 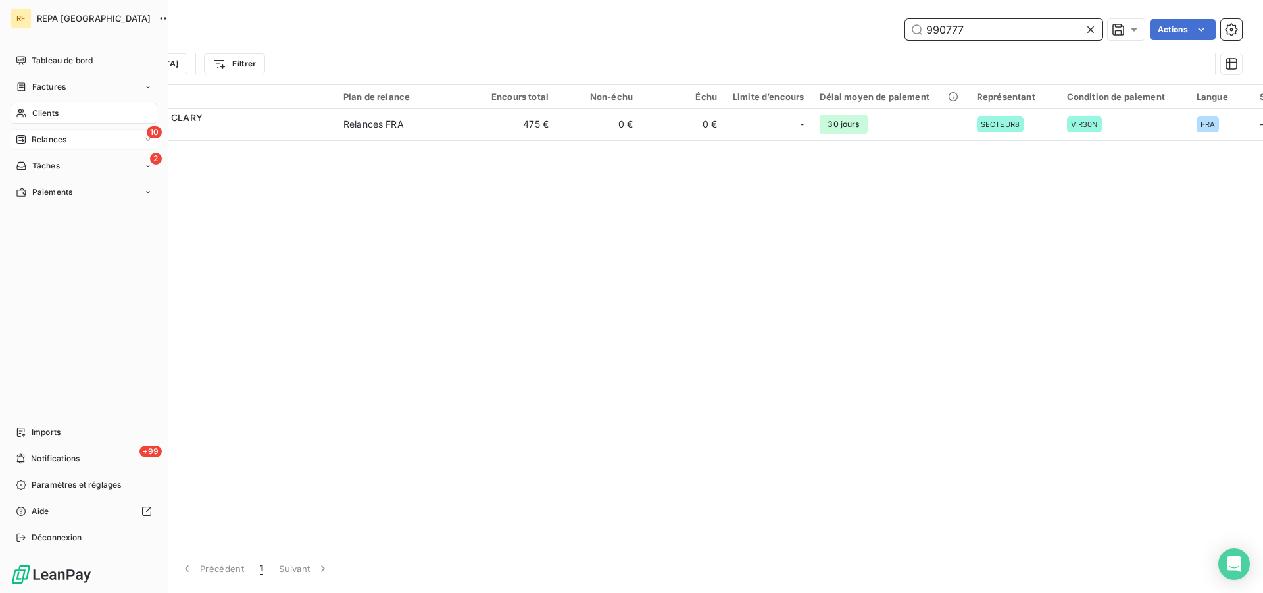 What do you see at coordinates (1014, 97) in the screenshot?
I see `div: Représentant` at bounding box center [1014, 97].